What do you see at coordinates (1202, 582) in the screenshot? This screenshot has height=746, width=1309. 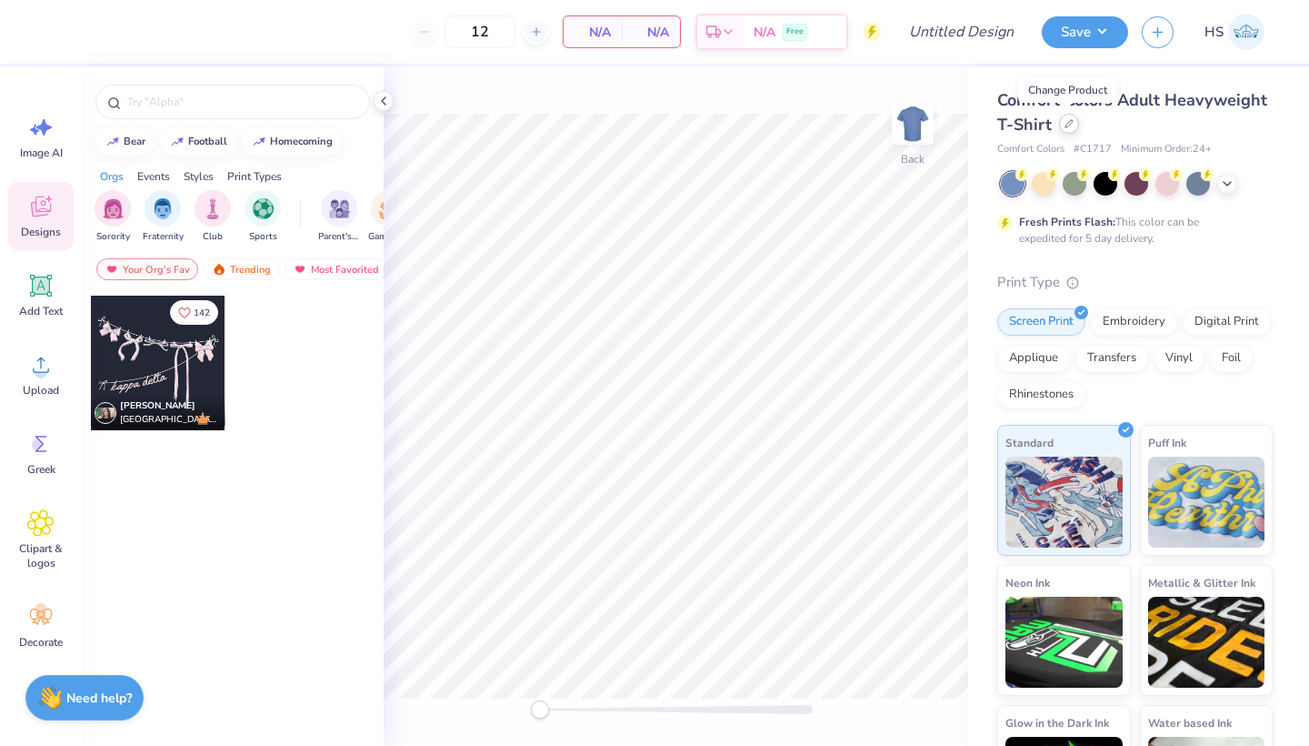 I see `span: Metallic & Glitter Ink` at bounding box center [1202, 582].